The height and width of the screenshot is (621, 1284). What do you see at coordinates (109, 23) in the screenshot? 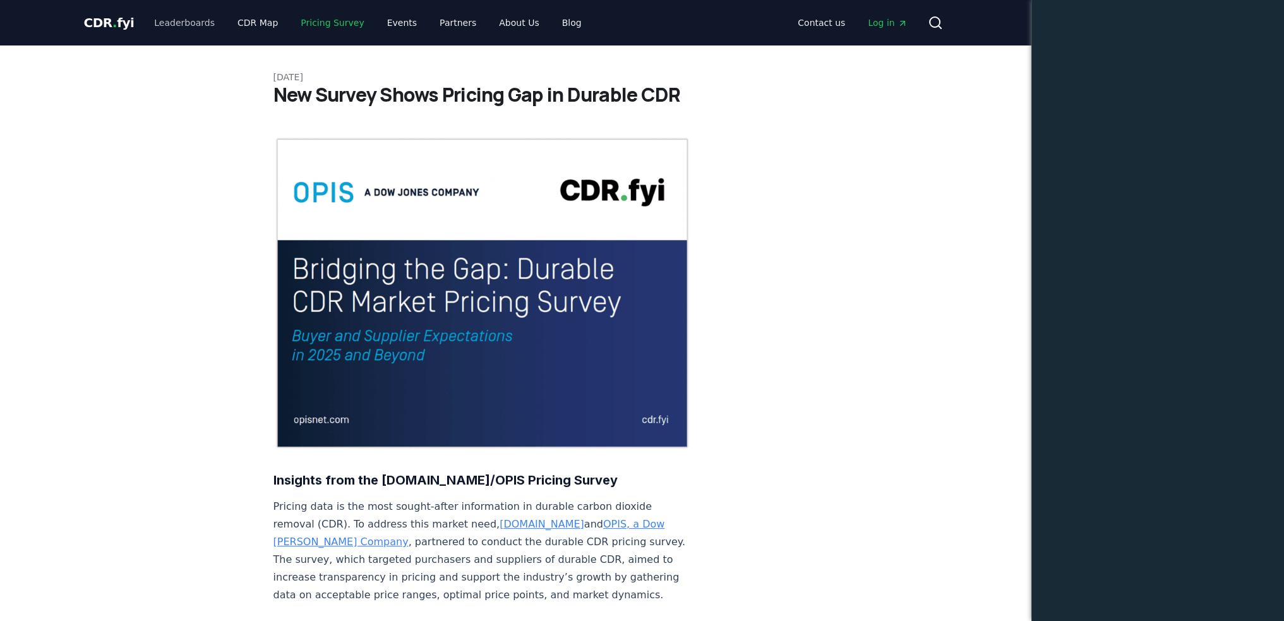
I see `span: CDR fyi` at bounding box center [109, 23].